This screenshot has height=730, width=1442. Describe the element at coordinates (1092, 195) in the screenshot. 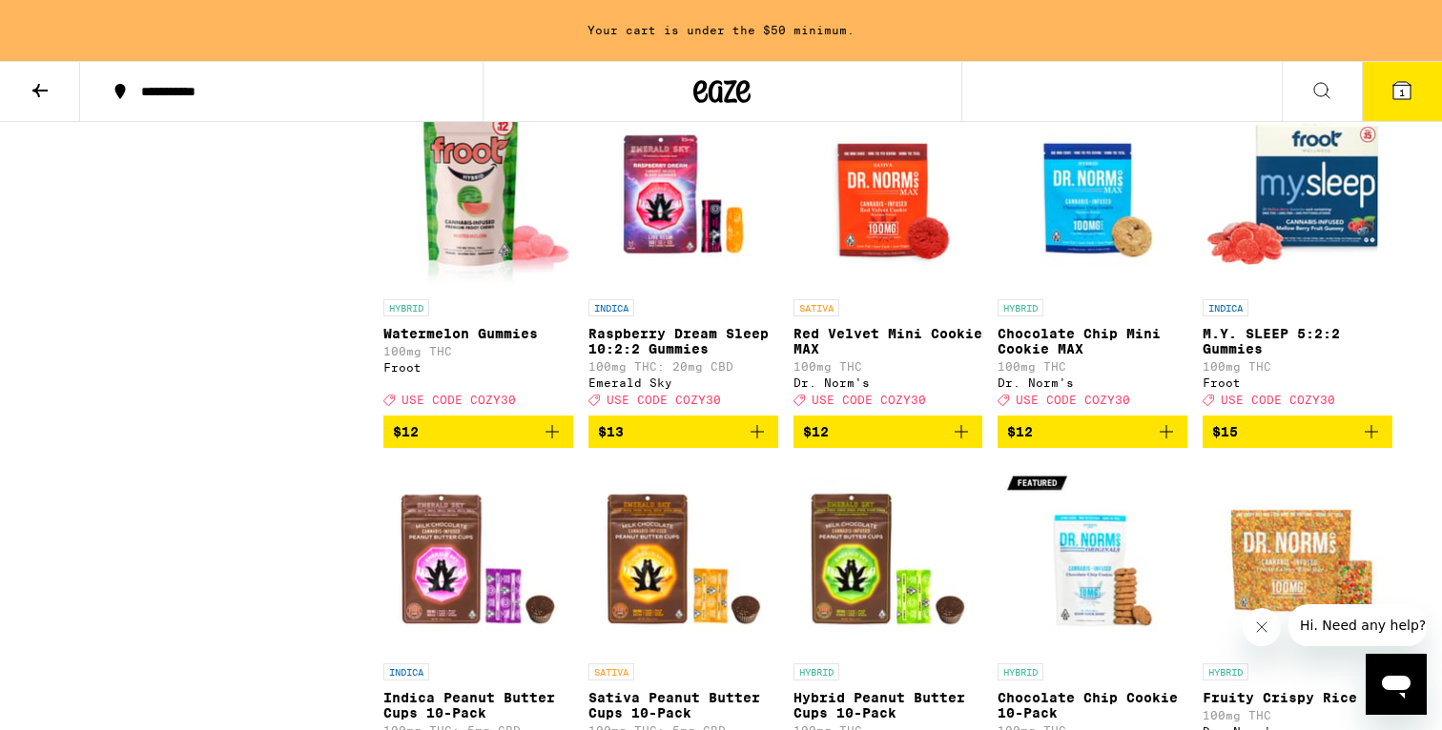

I see `img: Dr. Norm's - Chocolate Chip Mini Cookie MAX` at that location.